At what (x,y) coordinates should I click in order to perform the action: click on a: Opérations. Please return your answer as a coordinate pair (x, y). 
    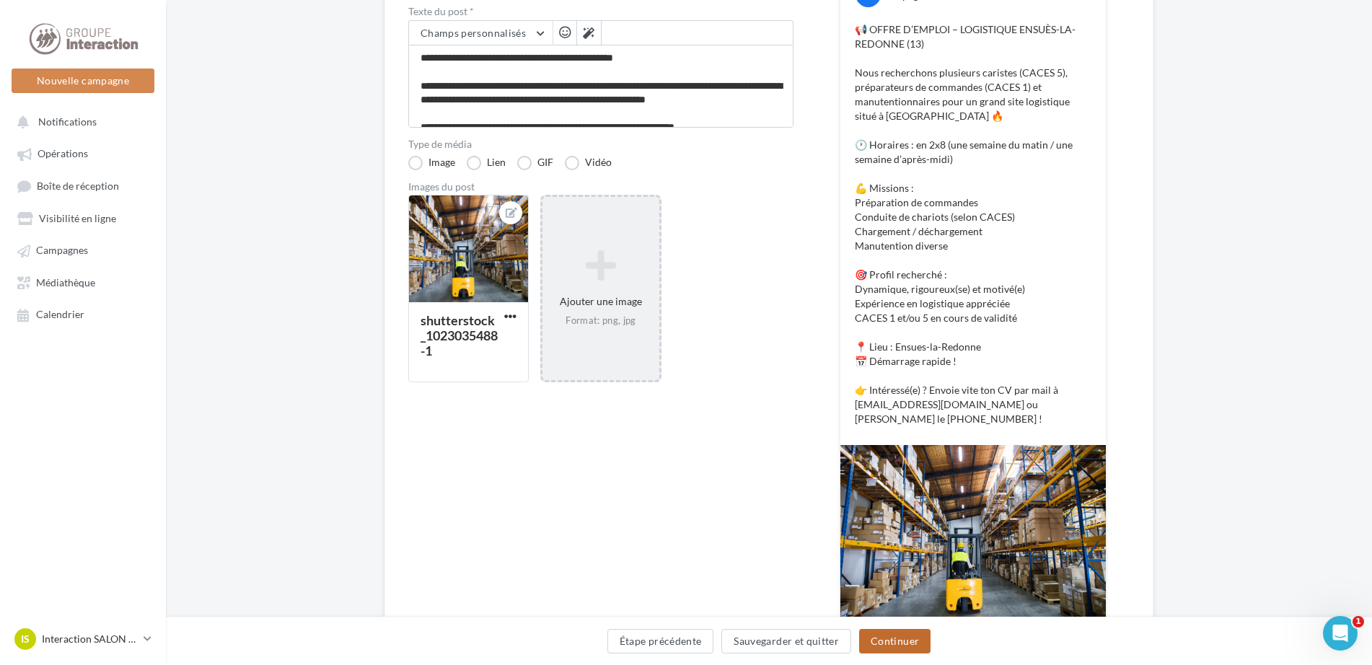
    Looking at the image, I should click on (83, 153).